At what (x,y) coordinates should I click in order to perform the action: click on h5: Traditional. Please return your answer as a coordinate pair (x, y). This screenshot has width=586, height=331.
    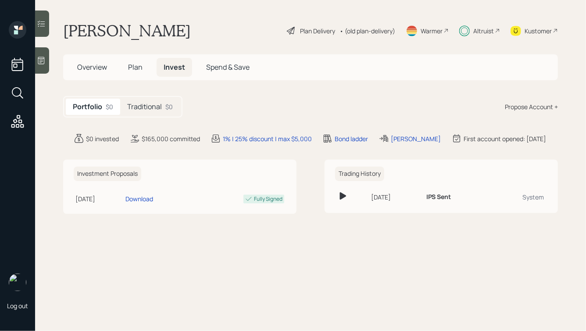
    Looking at the image, I should click on (144, 107).